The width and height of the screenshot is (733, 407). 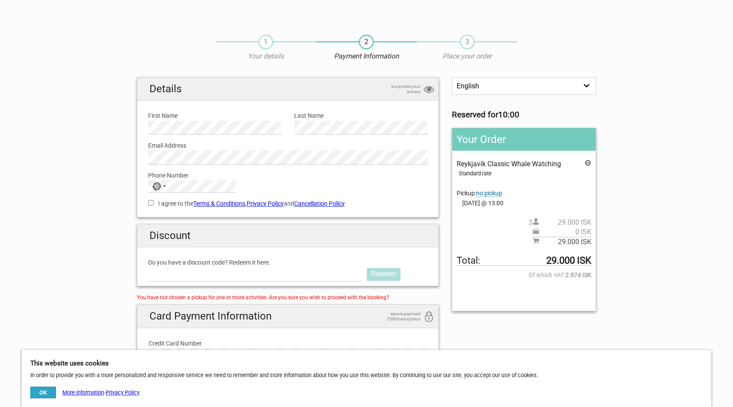 What do you see at coordinates (479, 193) in the screenshot?
I see `span: Pickup:` at bounding box center [479, 193].